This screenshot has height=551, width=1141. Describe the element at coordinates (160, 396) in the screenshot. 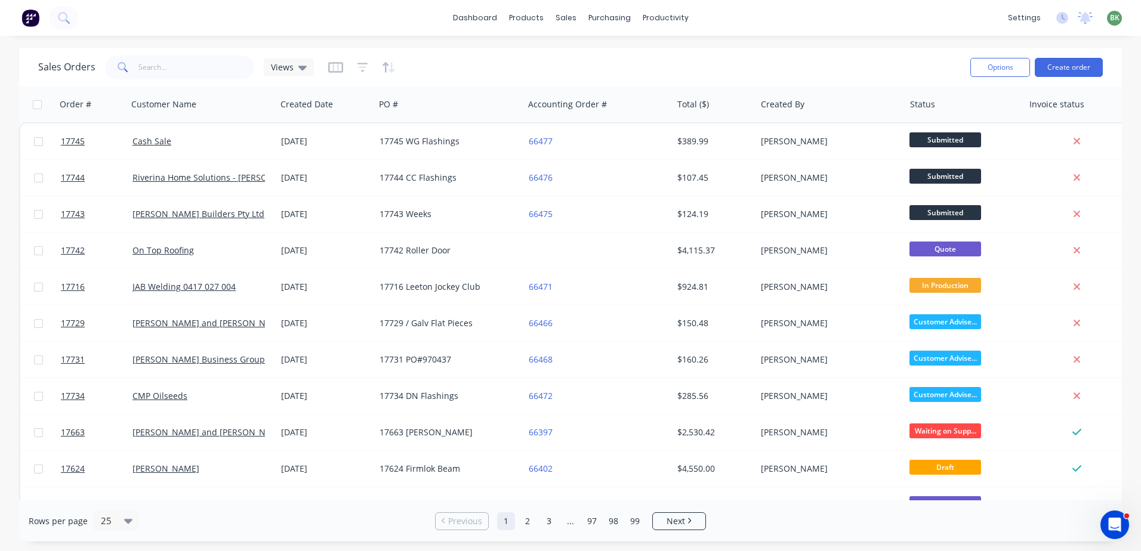

I see `a: CMP Oilseeds` at that location.